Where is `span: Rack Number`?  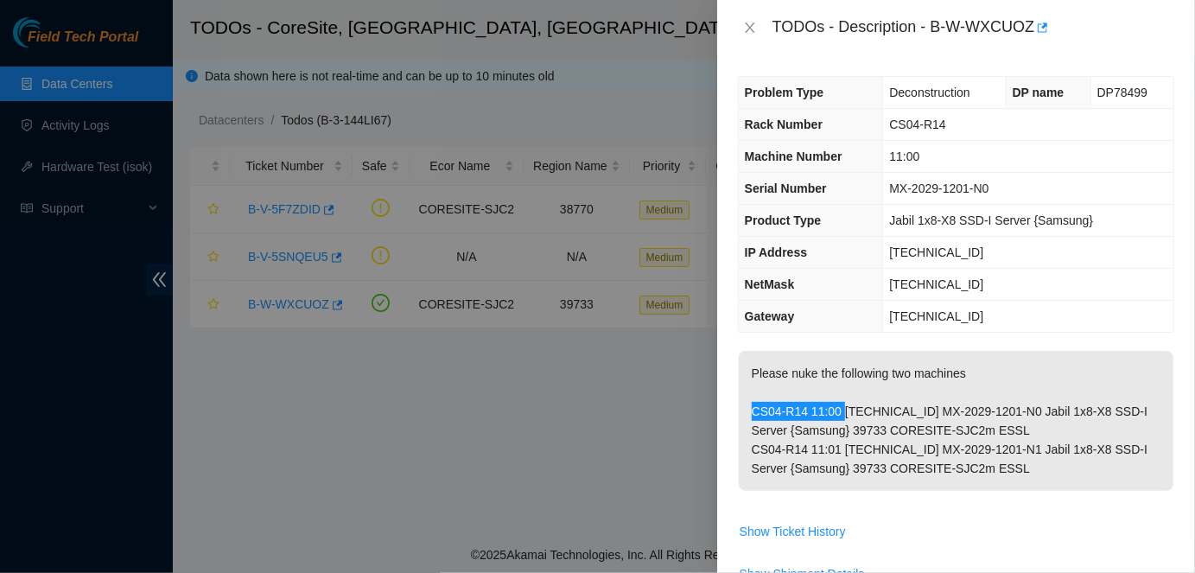 span: Rack Number is located at coordinates (783, 124).